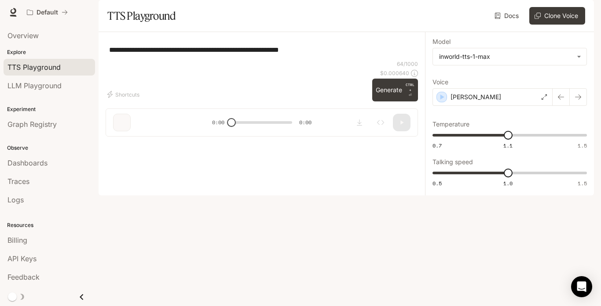 The width and height of the screenshot is (601, 306). What do you see at coordinates (507, 16) in the screenshot?
I see `a: Docs` at bounding box center [507, 16].